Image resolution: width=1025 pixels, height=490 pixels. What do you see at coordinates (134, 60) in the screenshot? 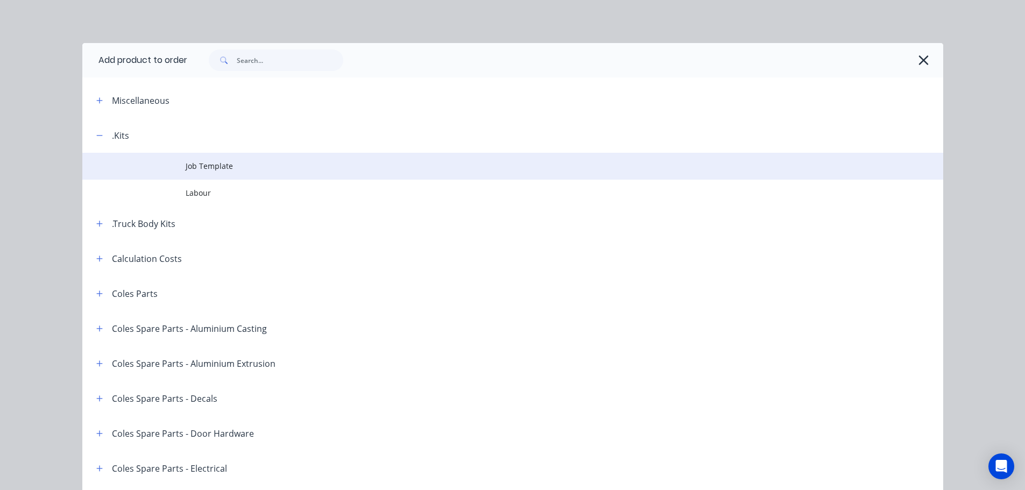
I see `div: Add product to order` at bounding box center [134, 60].